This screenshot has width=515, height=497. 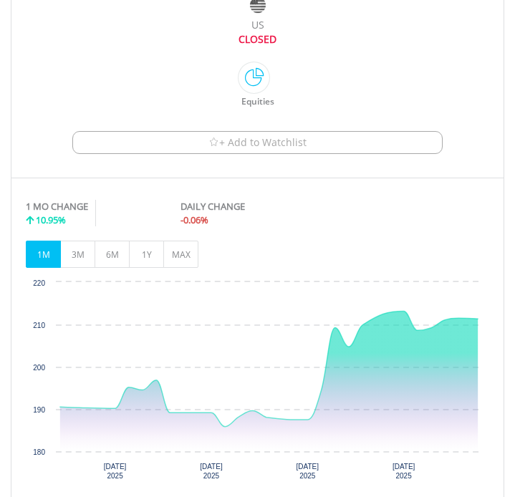 What do you see at coordinates (180, 254) in the screenshot?
I see `button: MAX` at bounding box center [180, 254].